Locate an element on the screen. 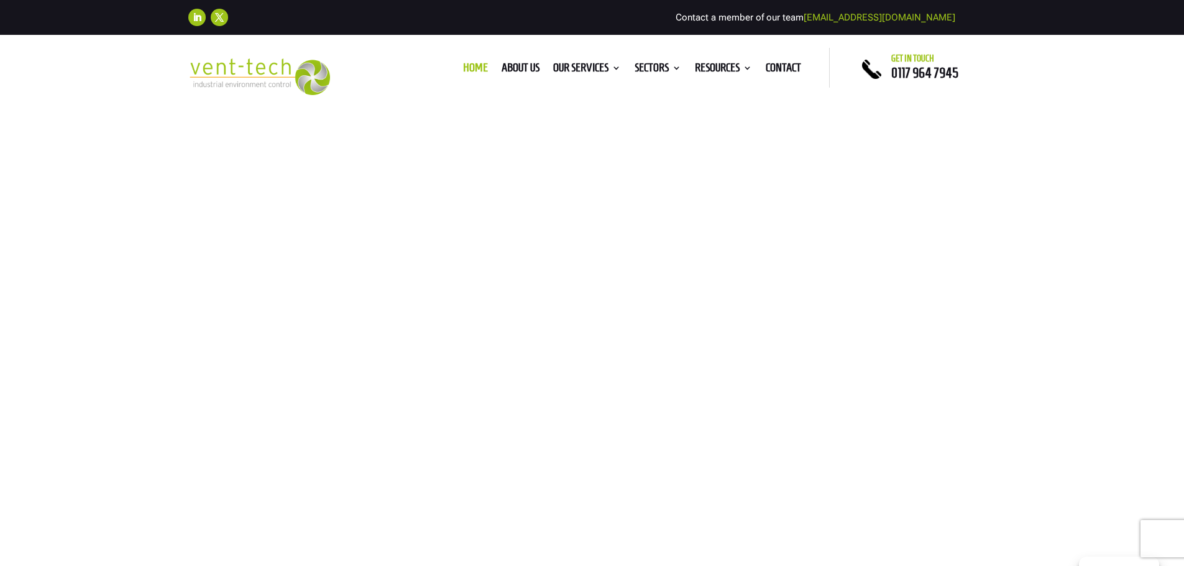  a: About us is located at coordinates (520, 70).